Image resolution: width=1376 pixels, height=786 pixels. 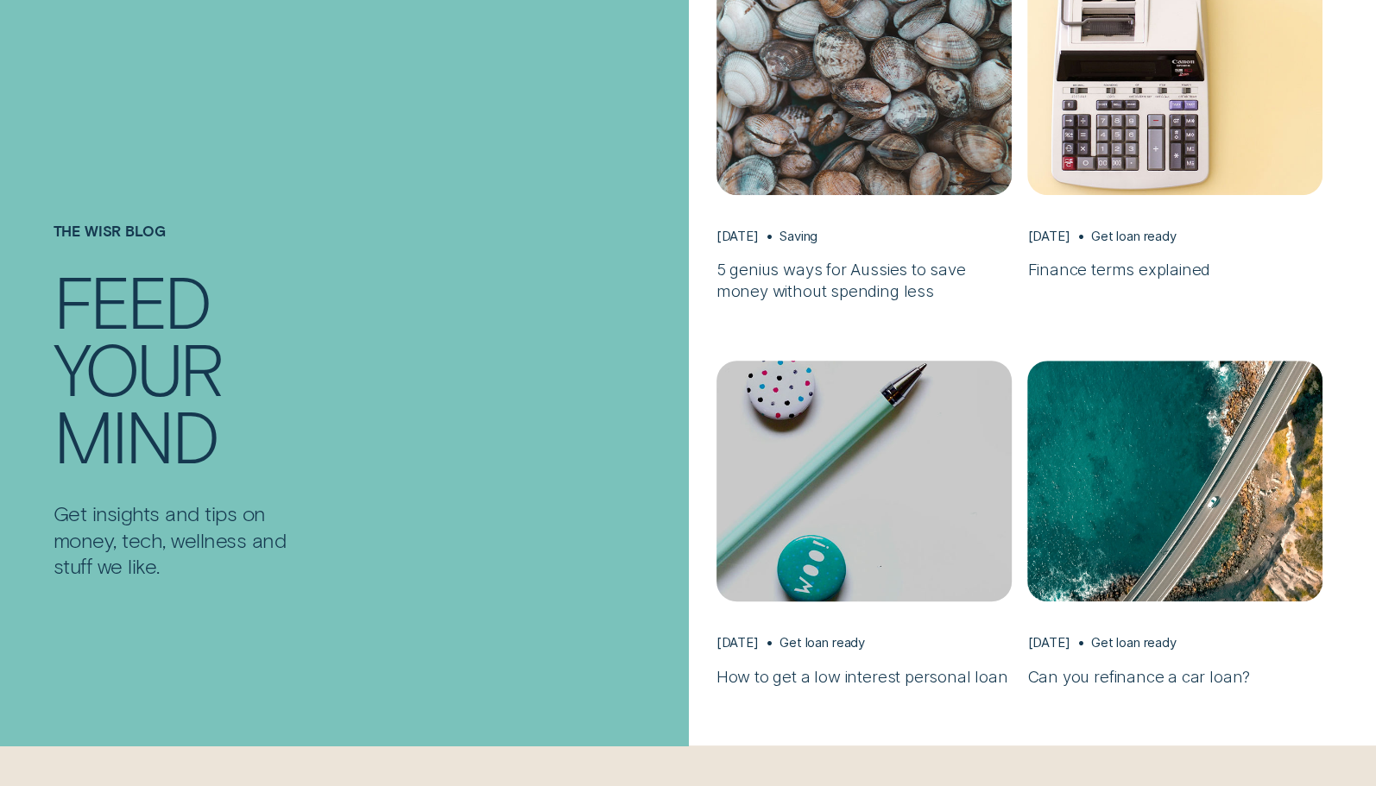 I want to click on h4: Feed your mind, so click(x=174, y=368).